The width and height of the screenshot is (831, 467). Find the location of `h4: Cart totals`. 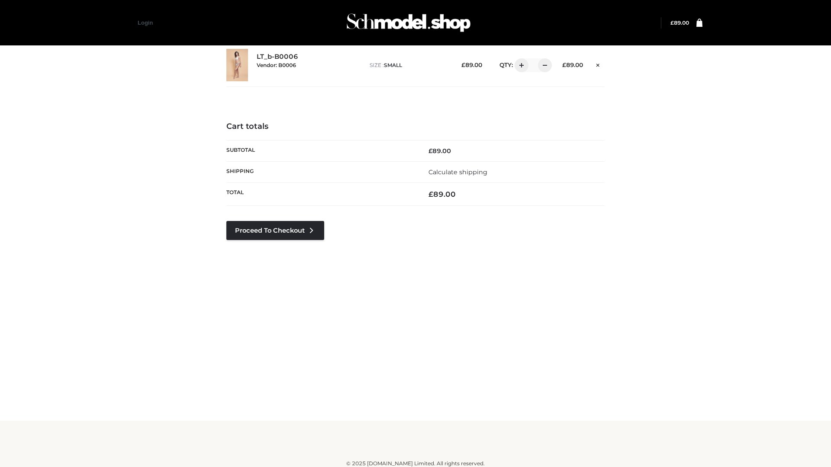

h4: Cart totals is located at coordinates (415, 127).